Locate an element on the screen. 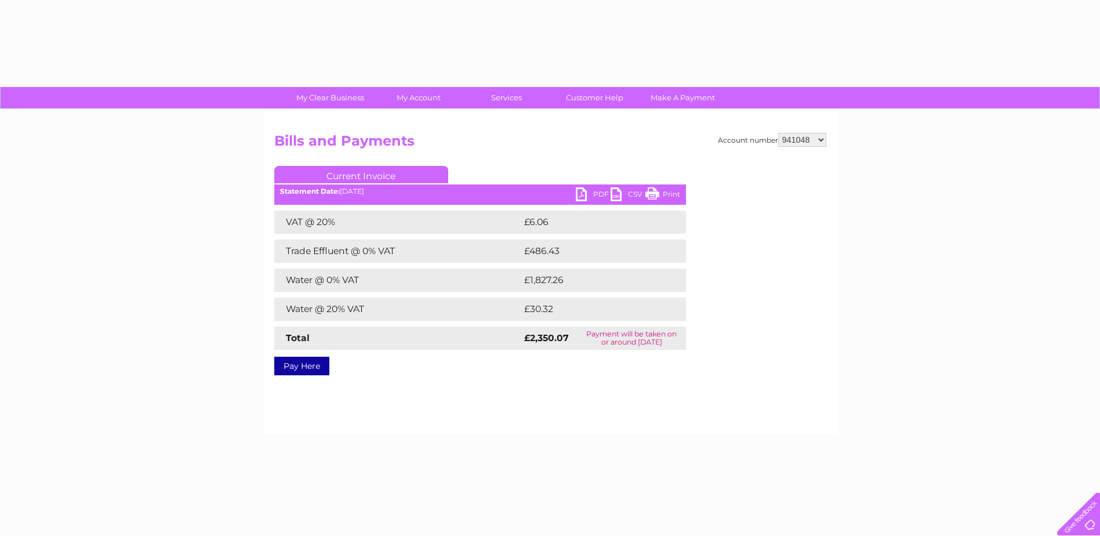 This screenshot has height=536, width=1100. a: Current Invoice is located at coordinates (361, 175).